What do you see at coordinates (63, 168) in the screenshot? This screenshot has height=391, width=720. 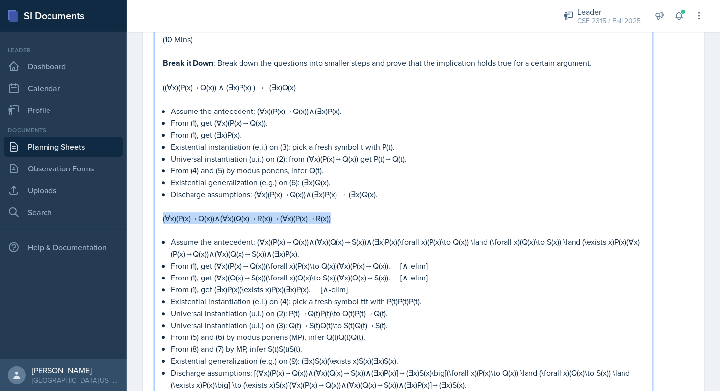 I see `a: Observation Forms` at bounding box center [63, 168].